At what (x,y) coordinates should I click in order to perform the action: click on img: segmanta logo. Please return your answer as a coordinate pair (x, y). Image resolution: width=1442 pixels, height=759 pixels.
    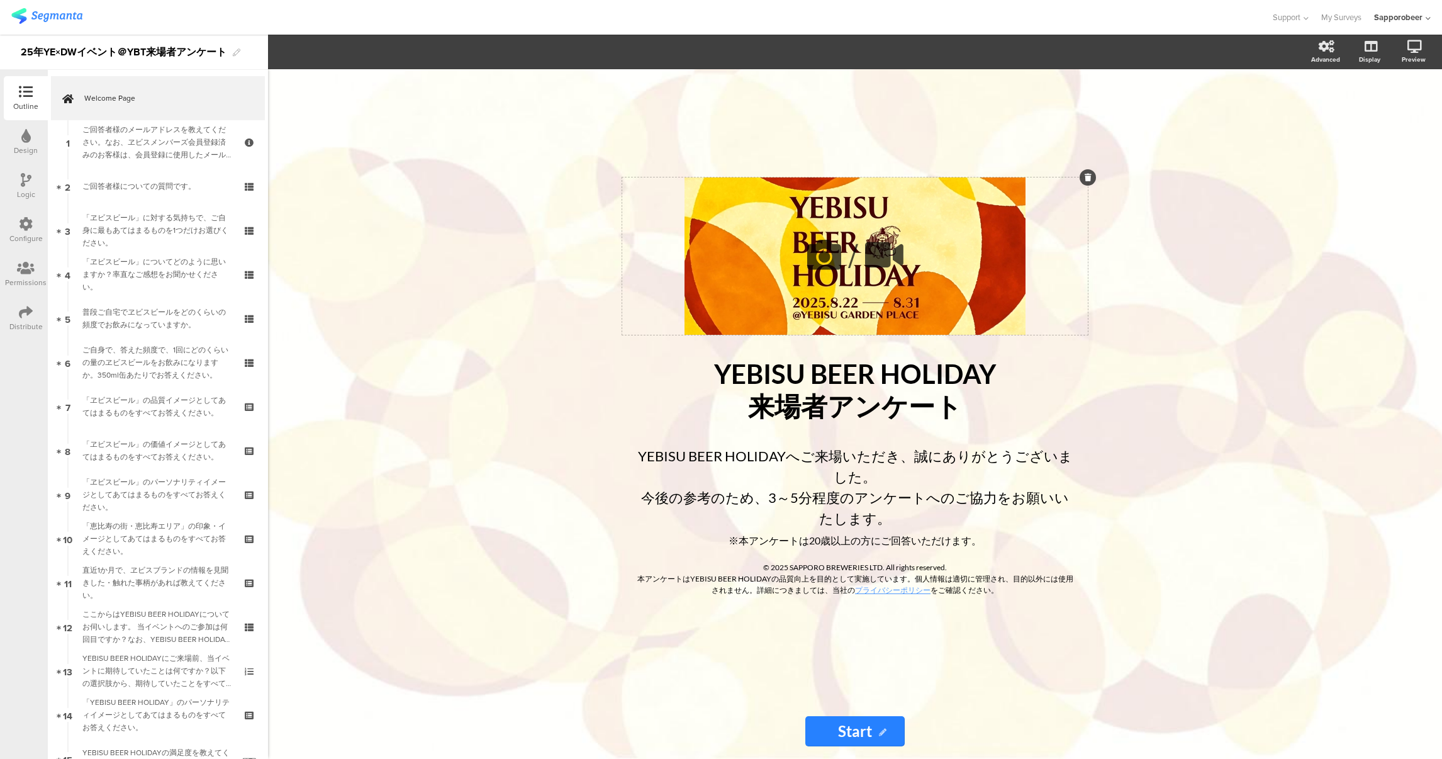
    Looking at the image, I should click on (47, 16).